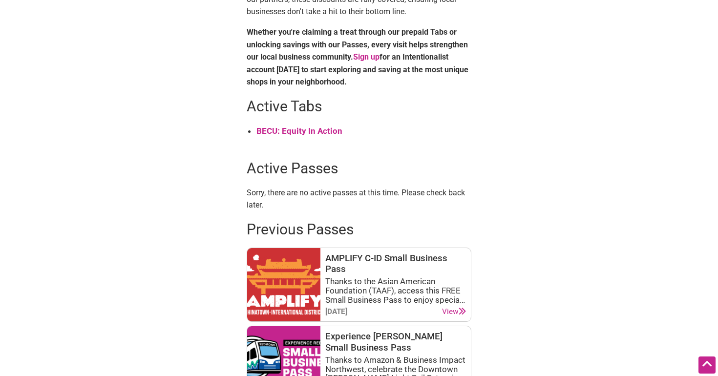 This screenshot has height=376, width=718. I want to click on p: Sorry, there are no active passes at this time. Please check back later., so click(359, 199).